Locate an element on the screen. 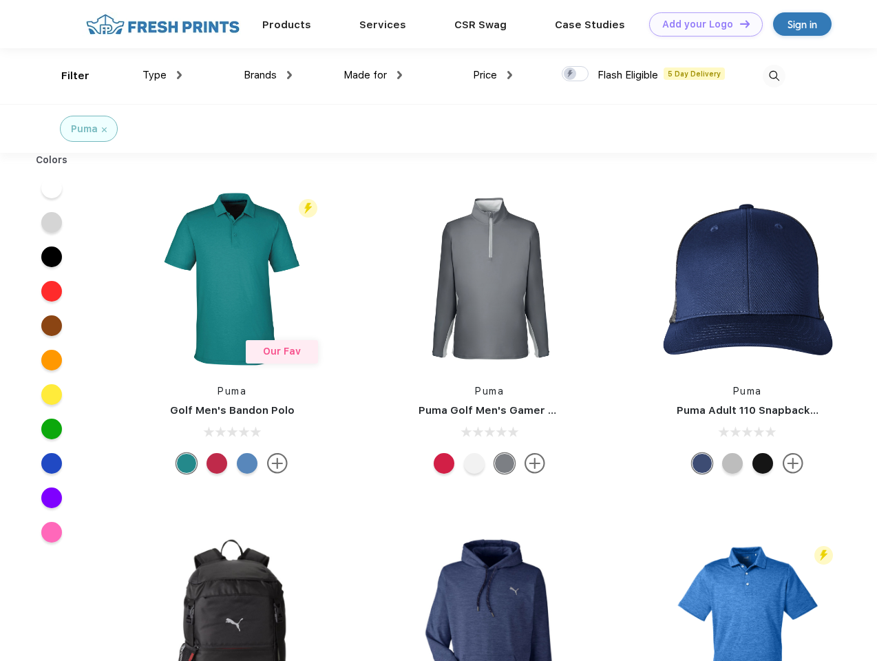 This screenshot has width=877, height=661. div: Puma is located at coordinates (84, 129).